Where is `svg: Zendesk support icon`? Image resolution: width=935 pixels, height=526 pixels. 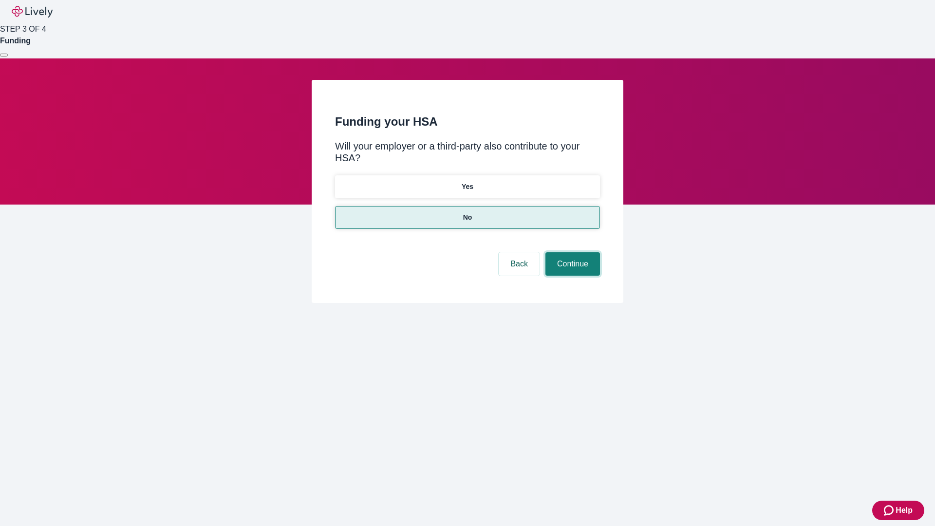 svg: Zendesk support icon is located at coordinates (890, 510).